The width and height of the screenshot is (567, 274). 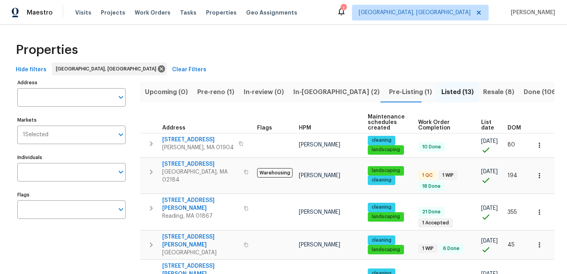 I want to click on span: Done (106), so click(x=541, y=92).